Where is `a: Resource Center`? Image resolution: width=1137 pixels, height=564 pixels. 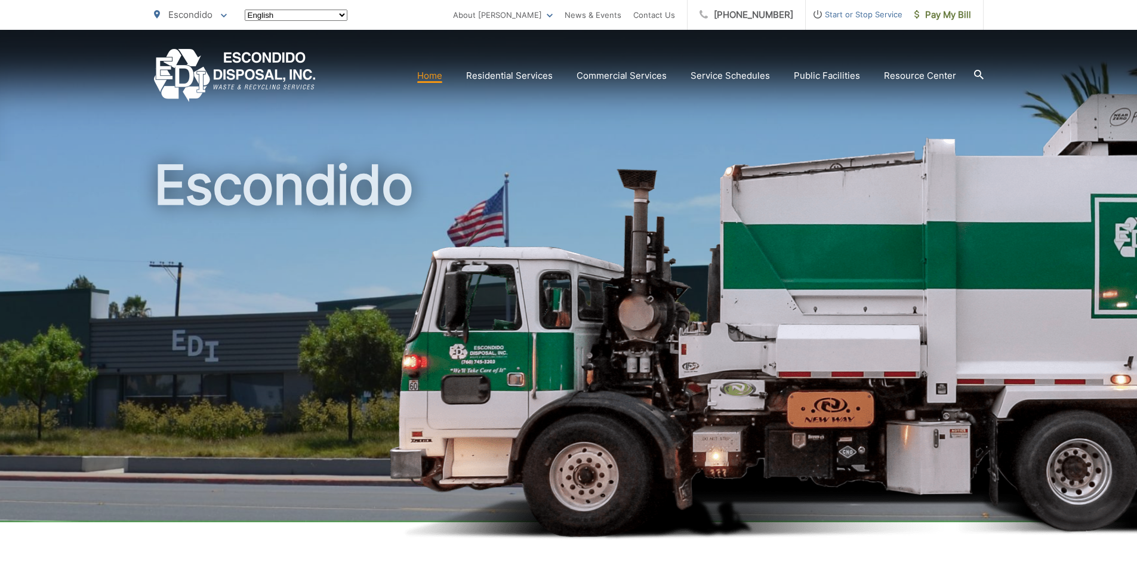
a: Resource Center is located at coordinates (920, 76).